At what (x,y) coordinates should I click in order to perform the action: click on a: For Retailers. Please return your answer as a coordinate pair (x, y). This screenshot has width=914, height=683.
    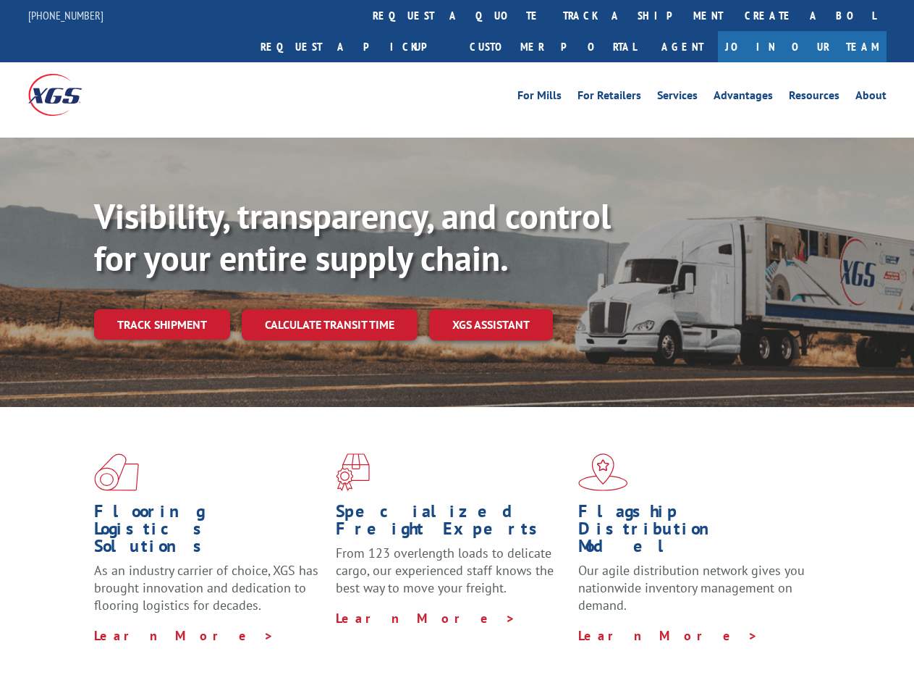
    Looking at the image, I should click on (610, 98).